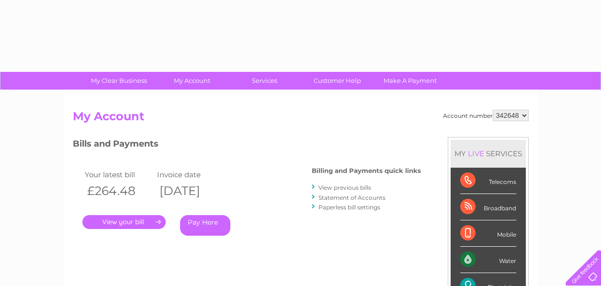 The width and height of the screenshot is (601, 286). Describe the element at coordinates (486, 115) in the screenshot. I see `div: Account number` at that location.